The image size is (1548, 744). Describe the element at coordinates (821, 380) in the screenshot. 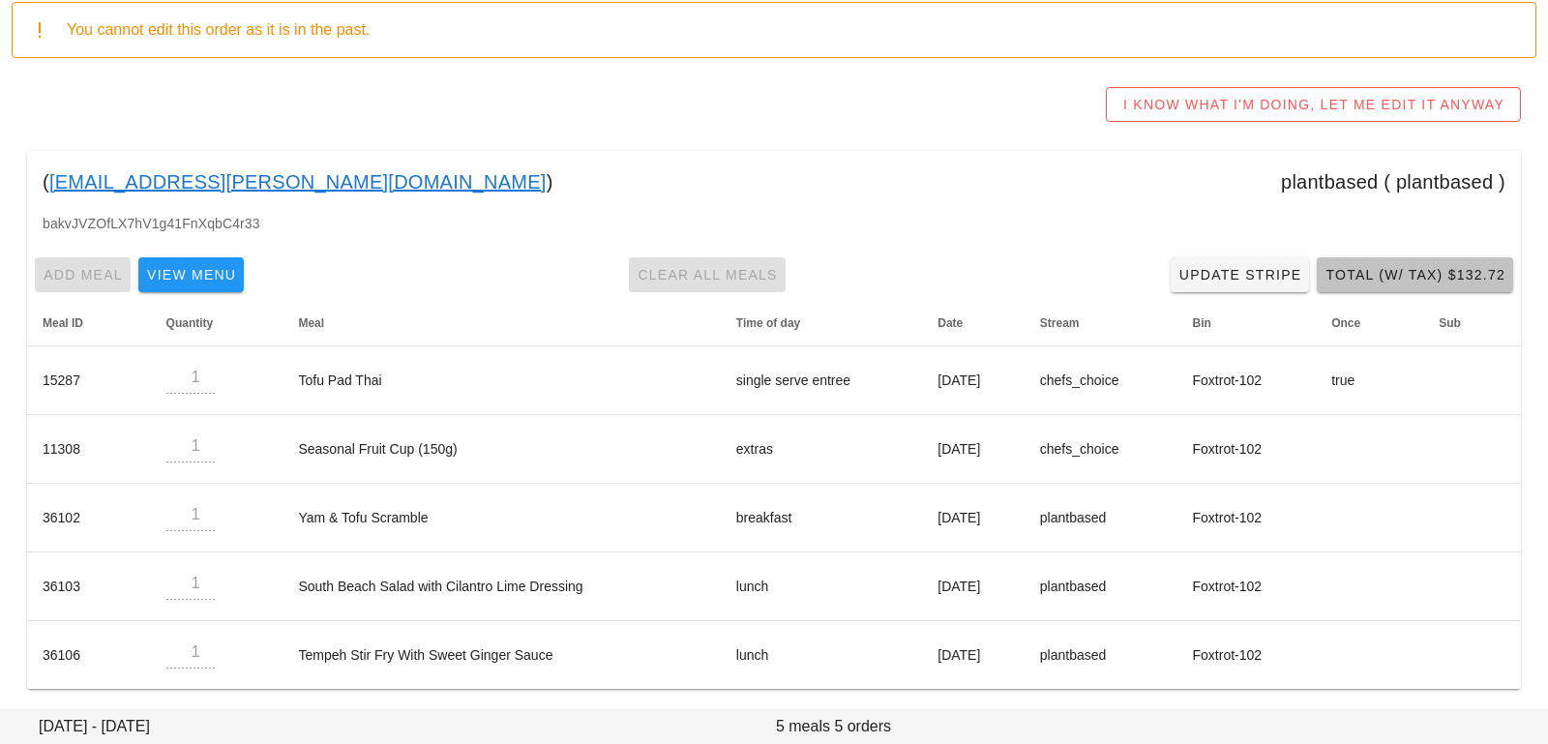

I see `td: single serve entree` at that location.